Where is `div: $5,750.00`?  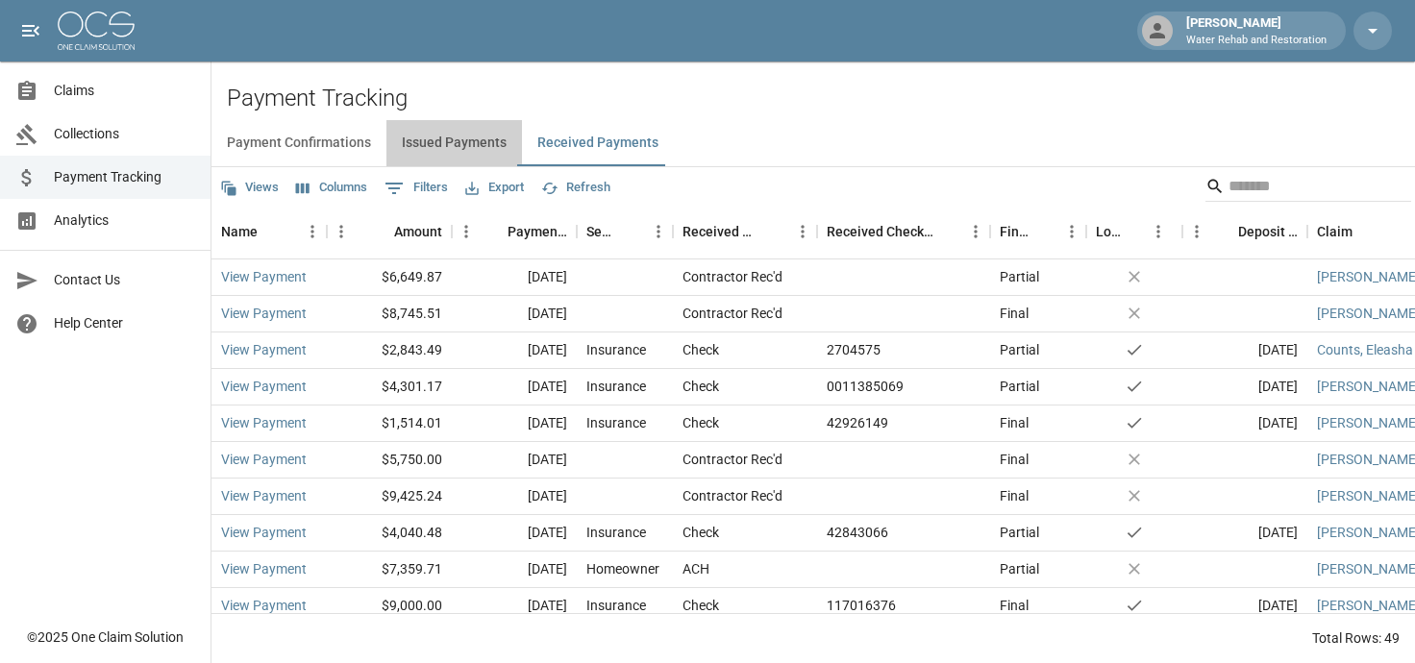
div: $5,750.00 is located at coordinates (389, 461).